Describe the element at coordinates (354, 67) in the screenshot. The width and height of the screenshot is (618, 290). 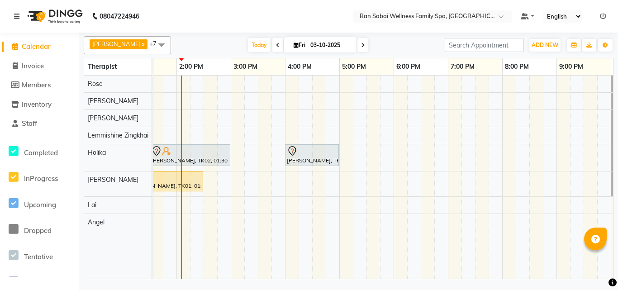
I see `a: 5:00 PM` at that location.